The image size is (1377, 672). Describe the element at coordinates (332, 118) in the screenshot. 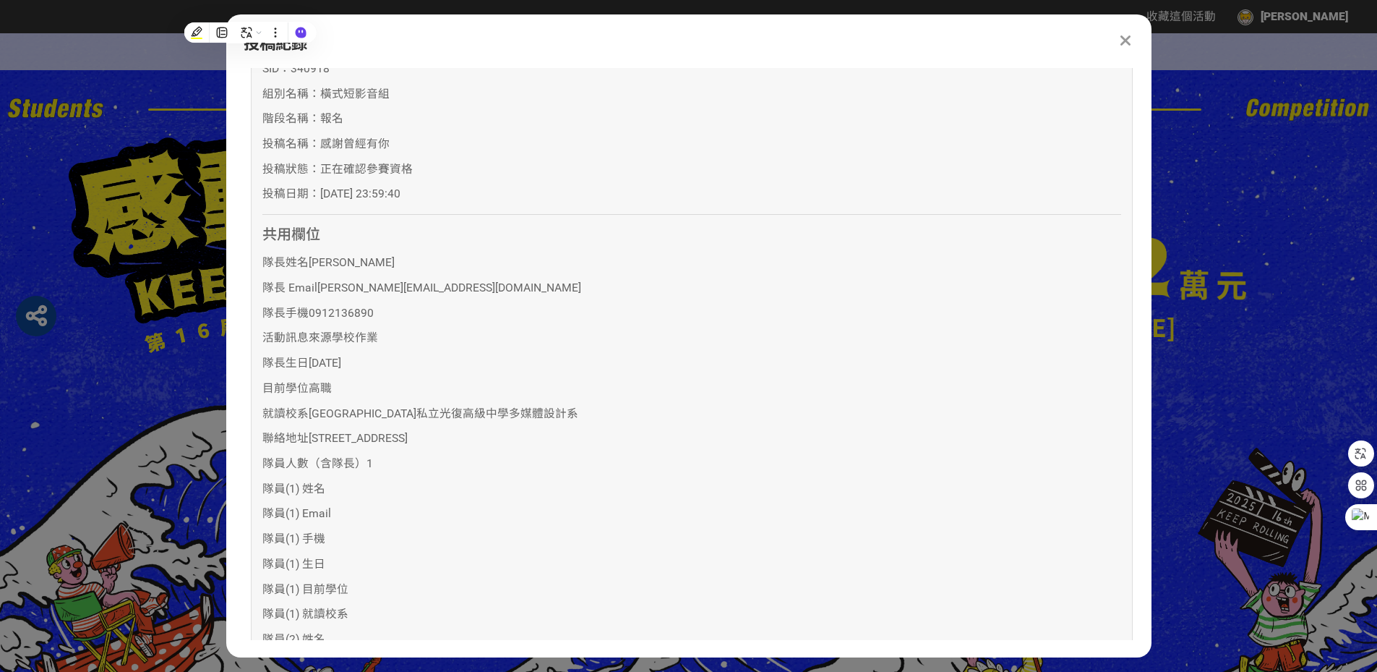

I see `span: 報名` at that location.